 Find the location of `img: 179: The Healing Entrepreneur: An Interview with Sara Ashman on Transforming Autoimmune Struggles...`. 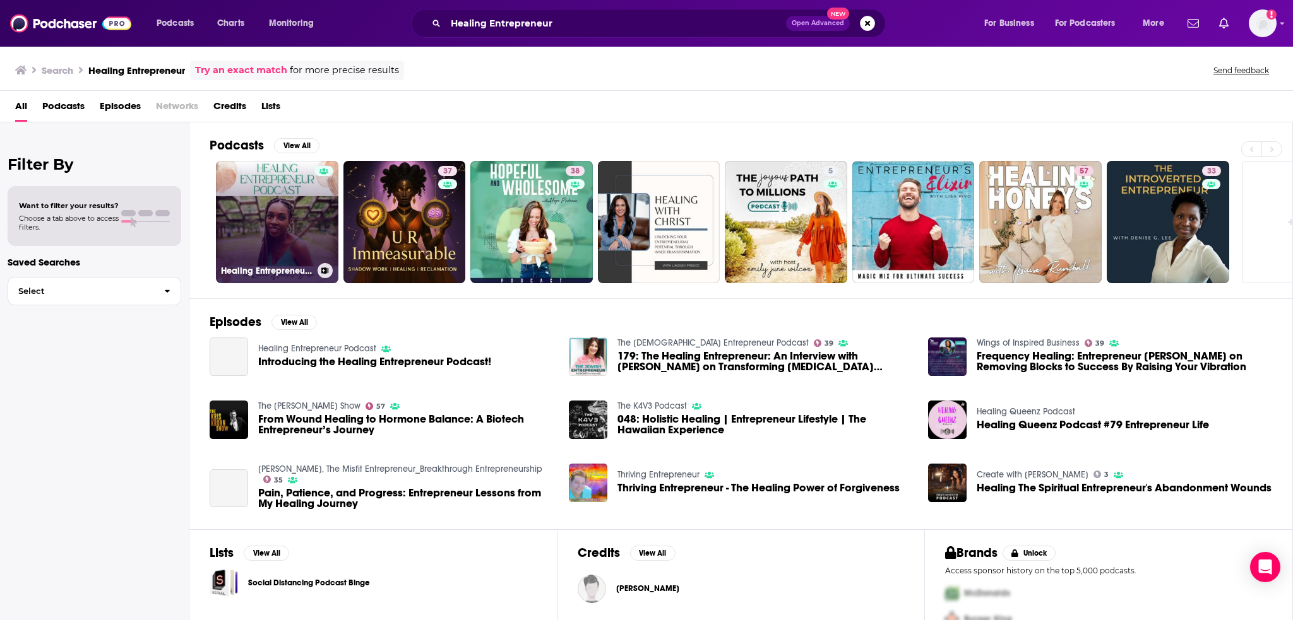

img: 179: The Healing Entrepreneur: An Interview with Sara Ashman on Transforming Autoimmune Struggles... is located at coordinates (588, 357).